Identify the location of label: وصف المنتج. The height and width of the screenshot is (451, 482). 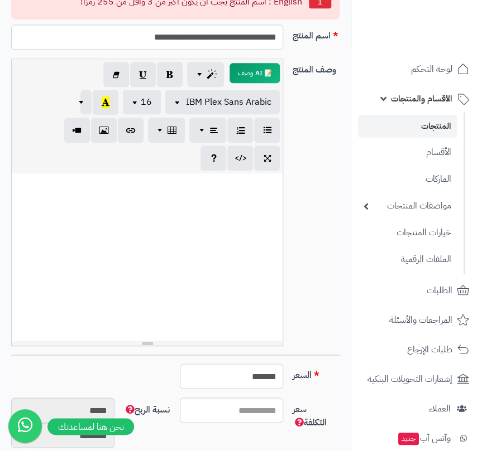
(315, 68).